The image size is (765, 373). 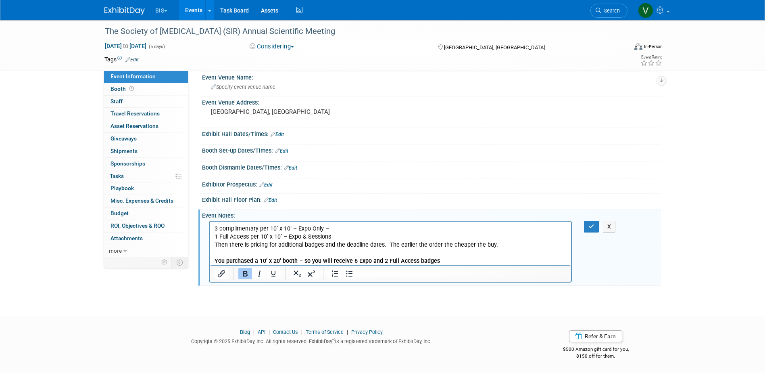 What do you see at coordinates (297, 274) in the screenshot?
I see `button: Subscript` at bounding box center [297, 274].